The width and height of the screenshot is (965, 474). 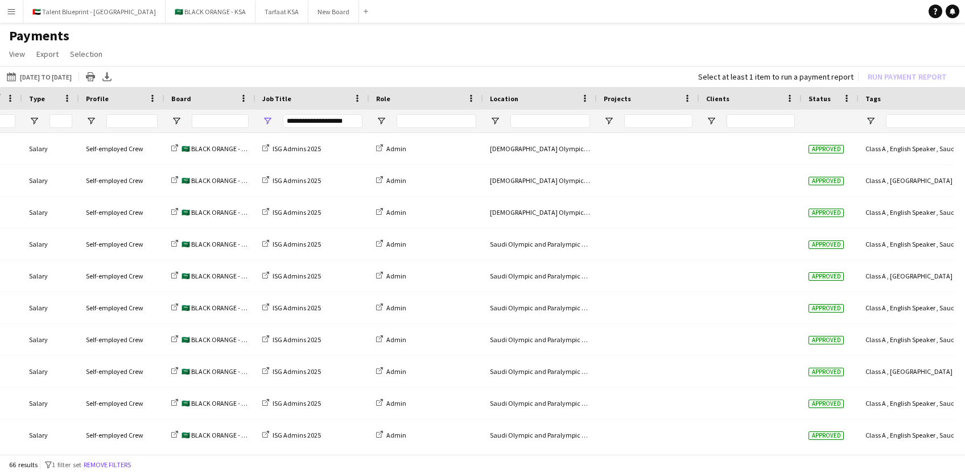 What do you see at coordinates (47, 54) in the screenshot?
I see `a: Export` at bounding box center [47, 54].